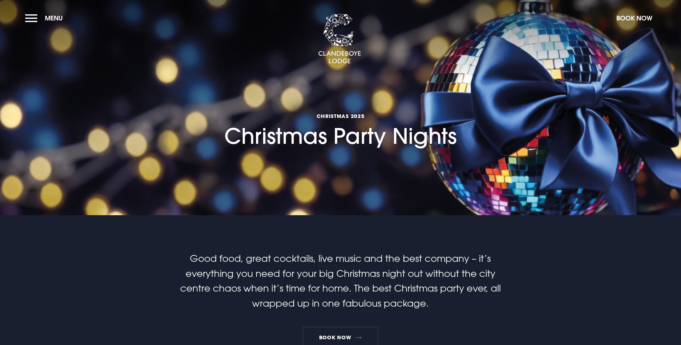 The width and height of the screenshot is (681, 345). I want to click on p: Good food, great cocktails, live music and the best company – it’s everything you need for your b..., so click(340, 281).